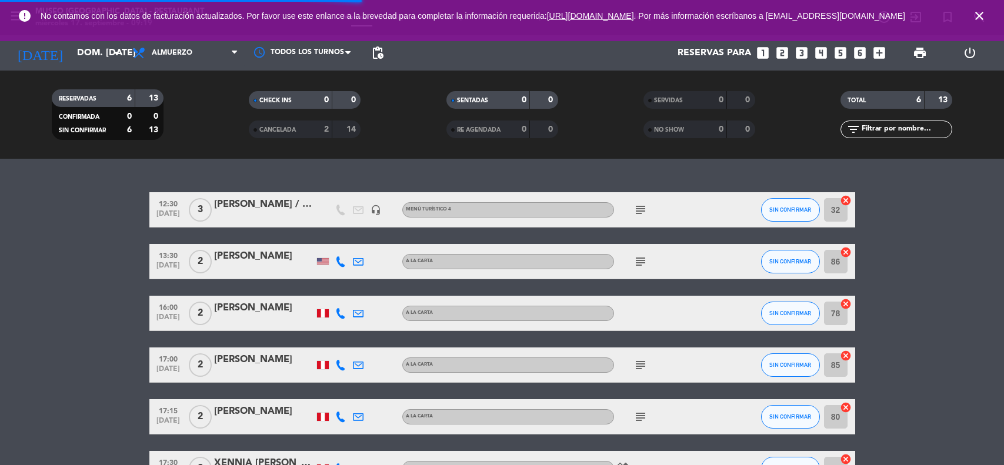 This screenshot has height=465, width=1004. Describe the element at coordinates (275, 101) in the screenshot. I see `span: CHECK INS` at that location.